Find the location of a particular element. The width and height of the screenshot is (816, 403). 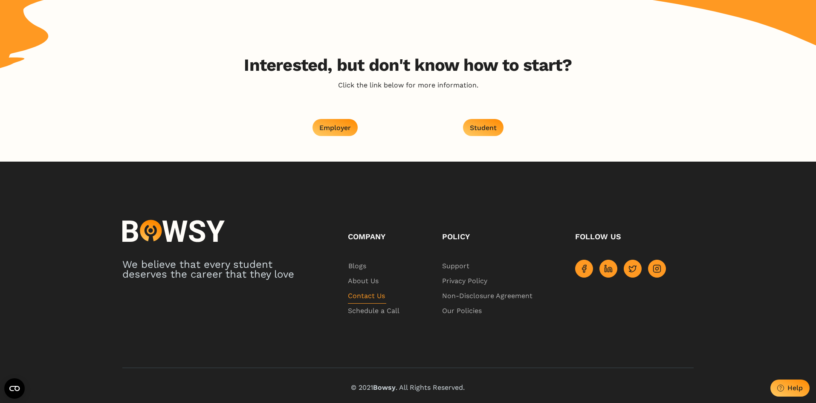

button: Open CMP widget is located at coordinates (14, 388).